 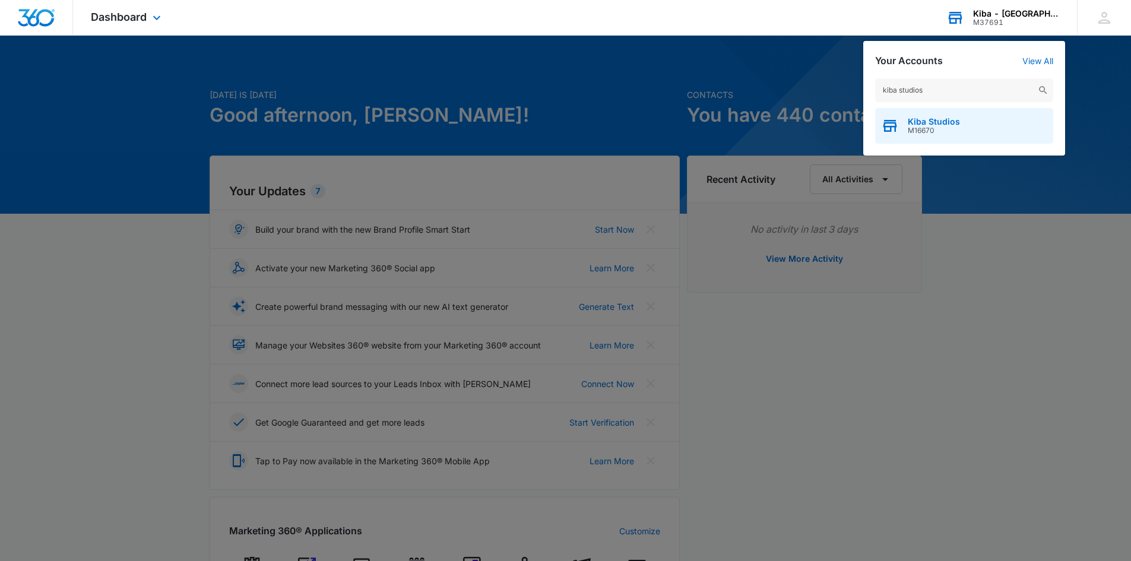 I want to click on h2: Your Accounts, so click(x=909, y=61).